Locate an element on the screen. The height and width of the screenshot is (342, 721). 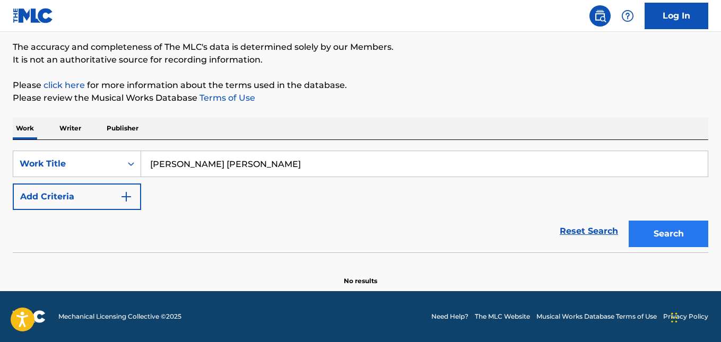
img: 9d2ae6d4665cec9f34b9.svg is located at coordinates (126, 197).